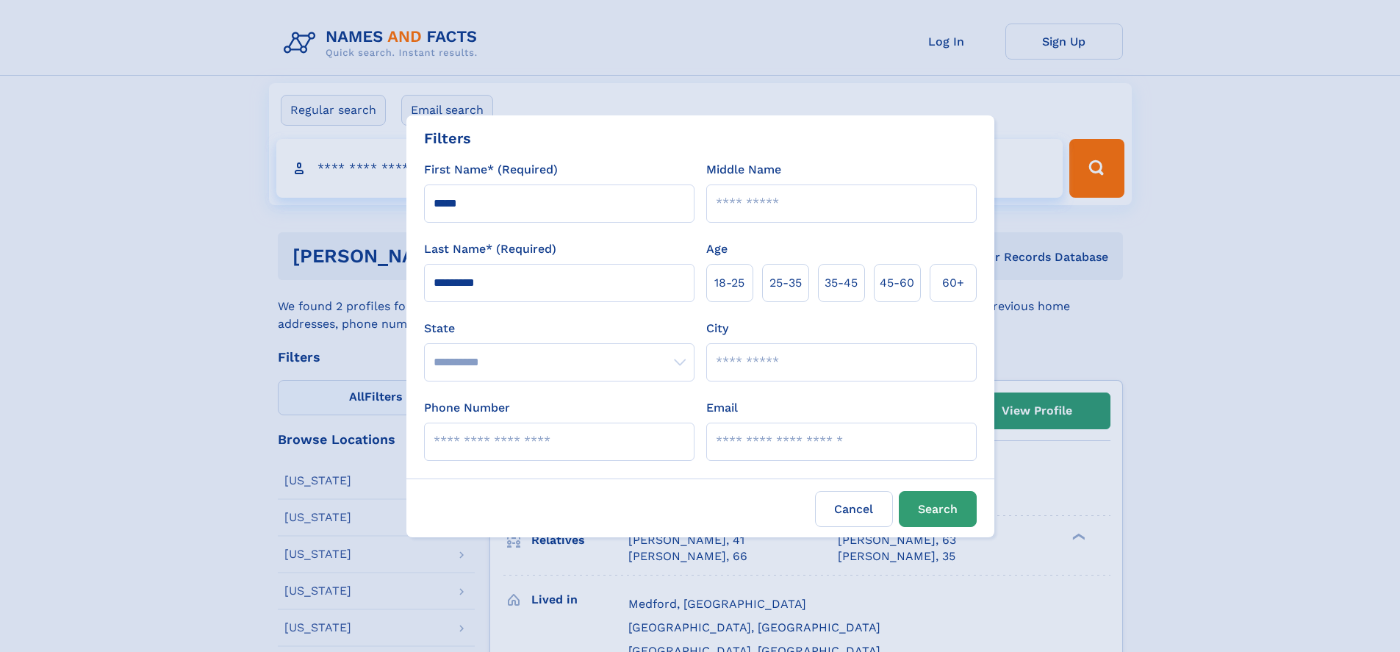  What do you see at coordinates (467, 408) in the screenshot?
I see `label: Phone Number` at bounding box center [467, 408].